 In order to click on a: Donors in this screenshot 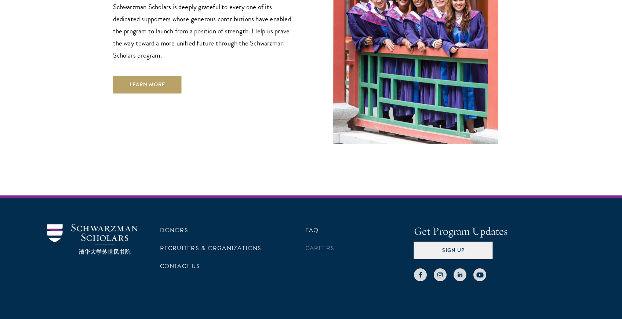, I will do `click(174, 231)`.